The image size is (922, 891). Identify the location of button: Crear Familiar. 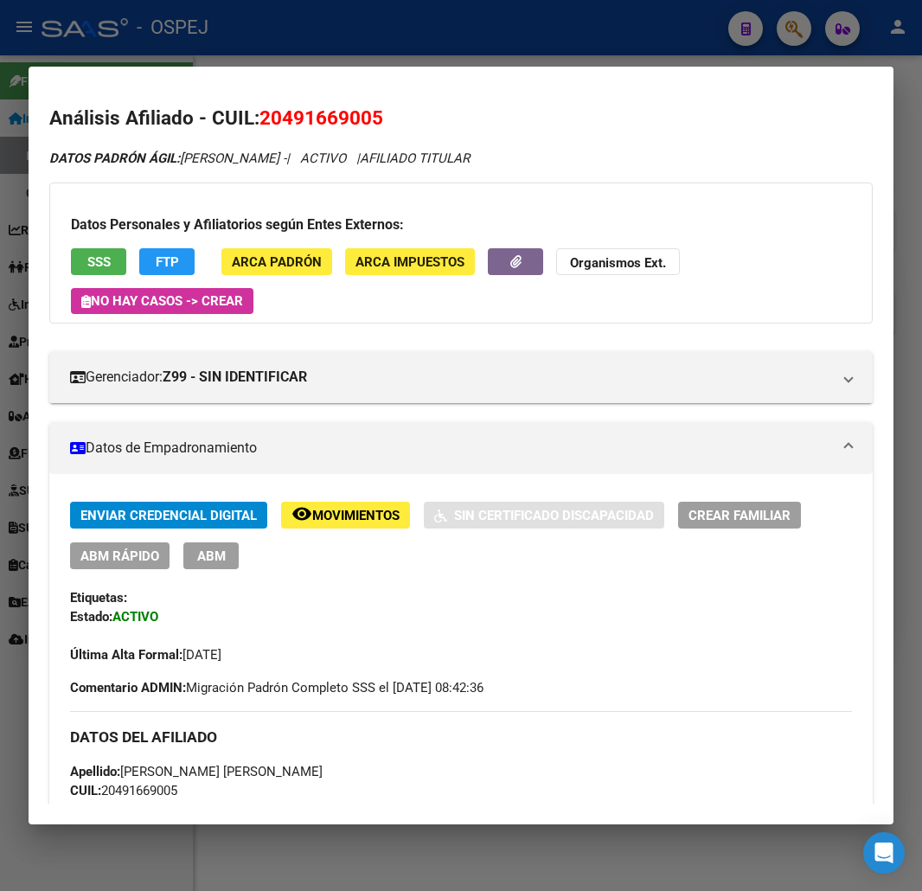
(740, 515).